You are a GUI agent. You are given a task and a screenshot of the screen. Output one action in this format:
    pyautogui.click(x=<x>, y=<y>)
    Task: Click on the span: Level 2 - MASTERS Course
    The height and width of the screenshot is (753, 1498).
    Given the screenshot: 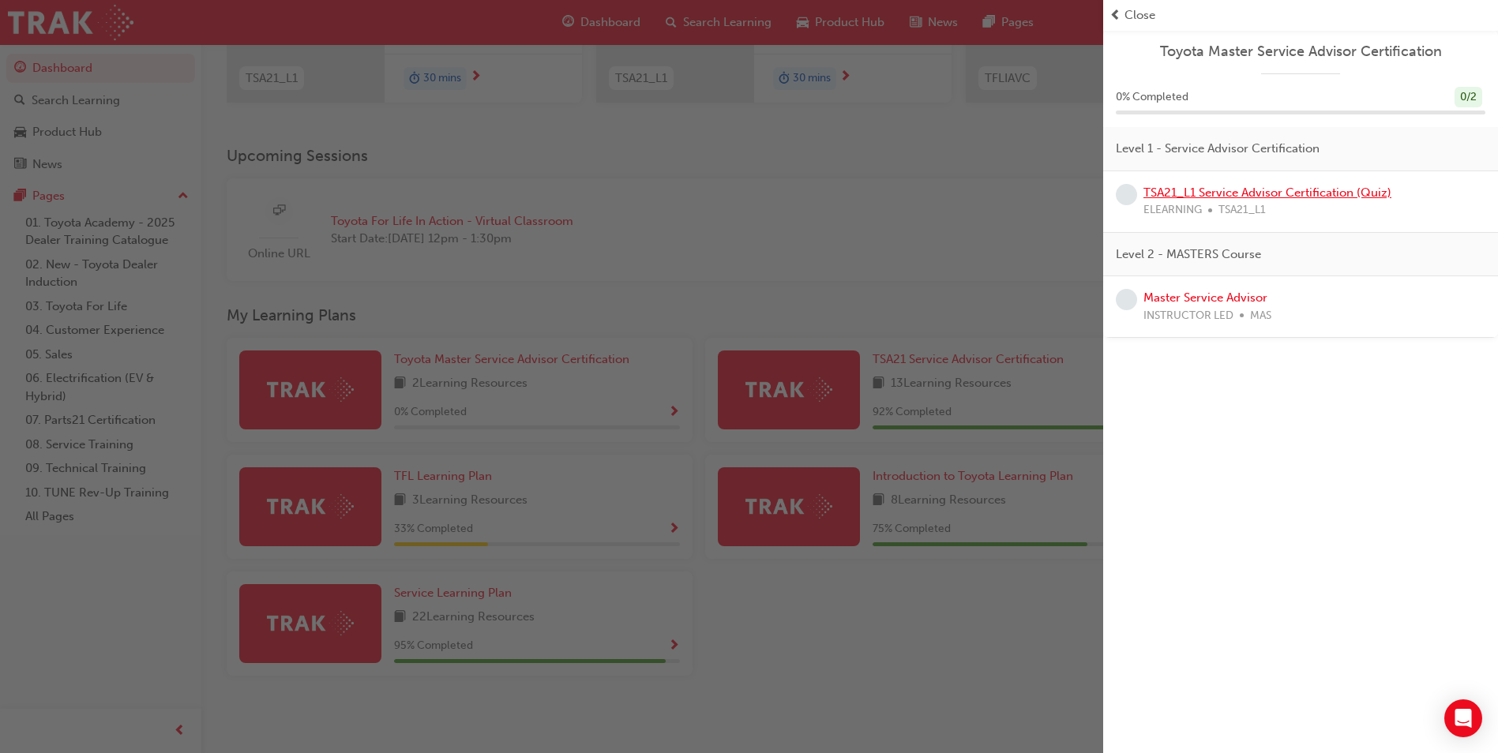 What is the action you would take?
    pyautogui.click(x=1188, y=254)
    